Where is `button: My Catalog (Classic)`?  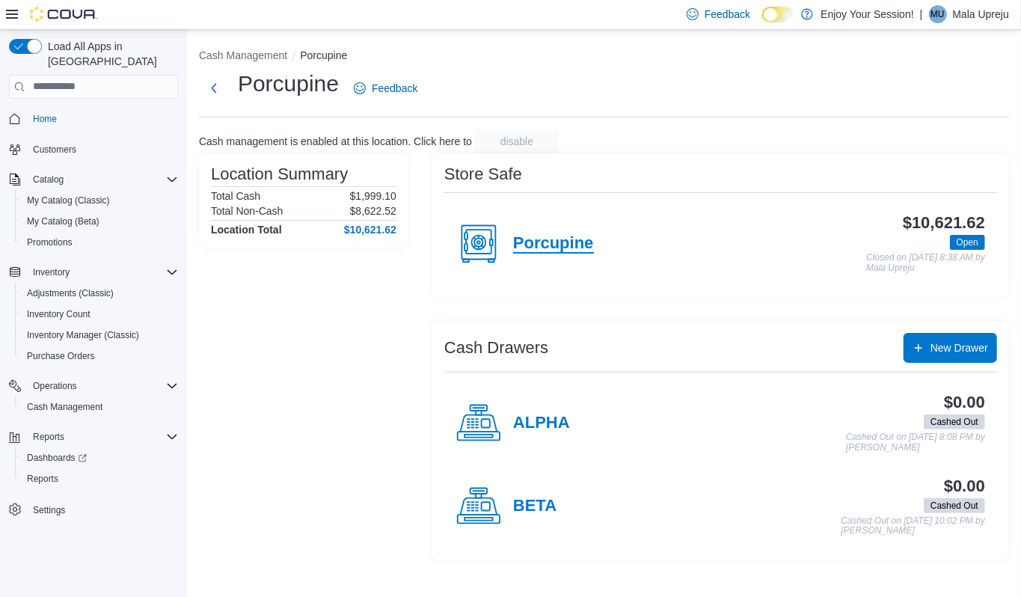
button: My Catalog (Classic) is located at coordinates (100, 201).